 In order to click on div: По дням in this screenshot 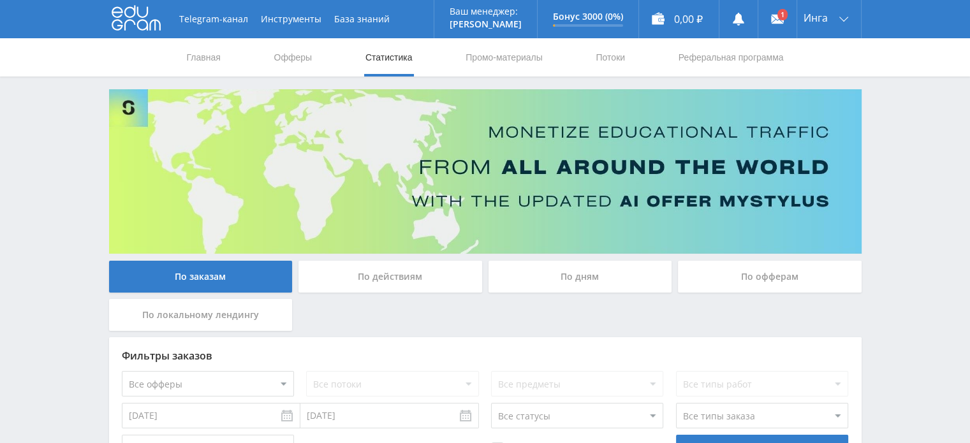, I will do `click(580, 277)`.